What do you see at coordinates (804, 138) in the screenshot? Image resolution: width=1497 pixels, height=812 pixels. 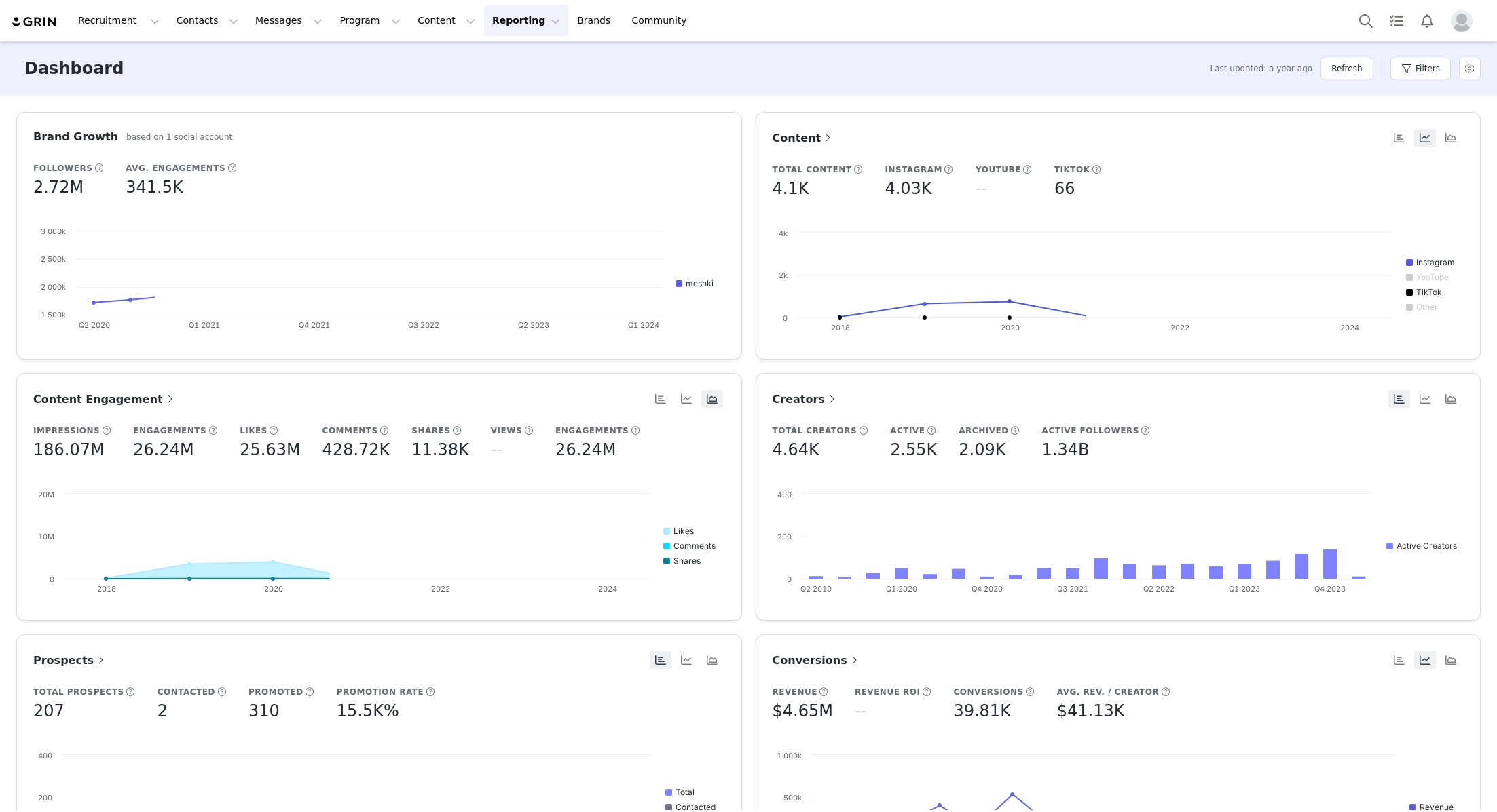 I see `span: Content` at bounding box center [804, 138].